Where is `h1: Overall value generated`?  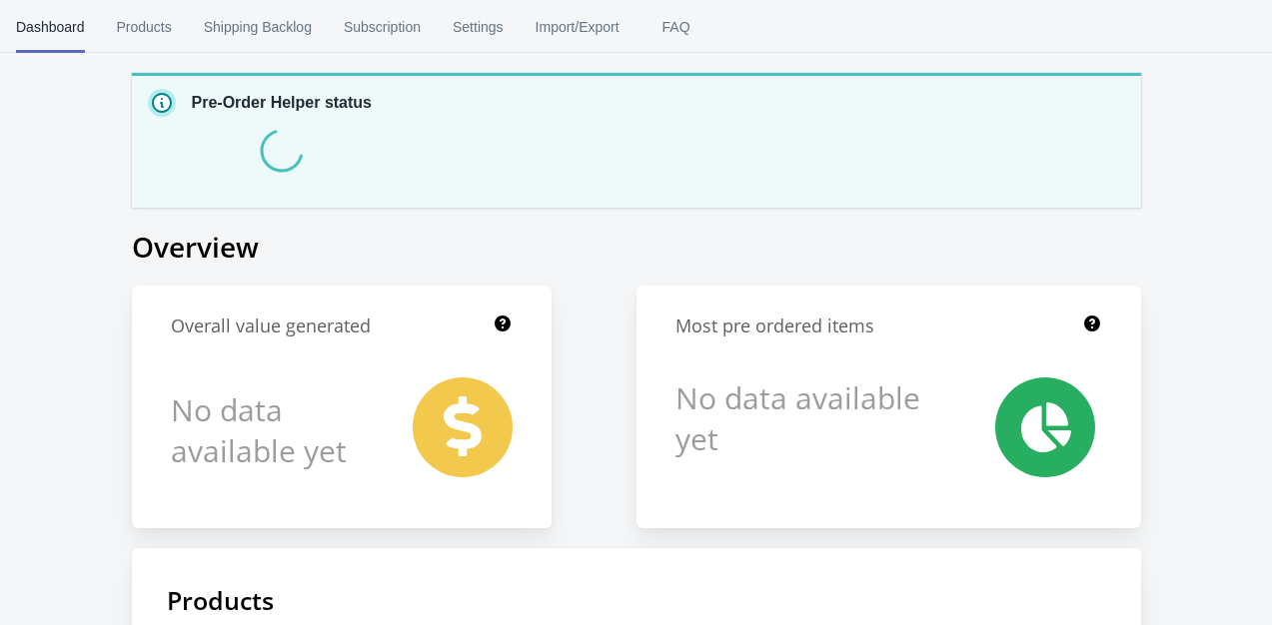
h1: Overall value generated is located at coordinates (271, 326).